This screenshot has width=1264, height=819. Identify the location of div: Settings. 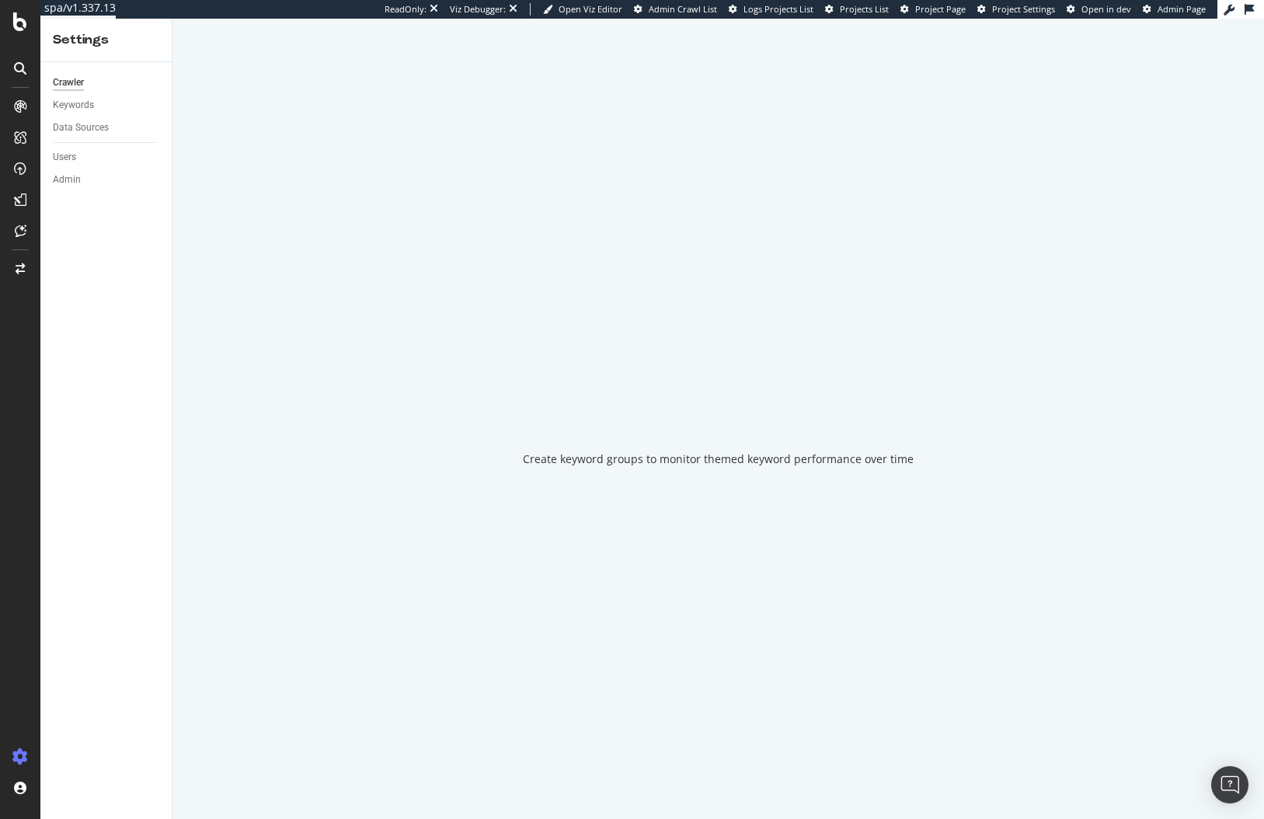
(106, 40).